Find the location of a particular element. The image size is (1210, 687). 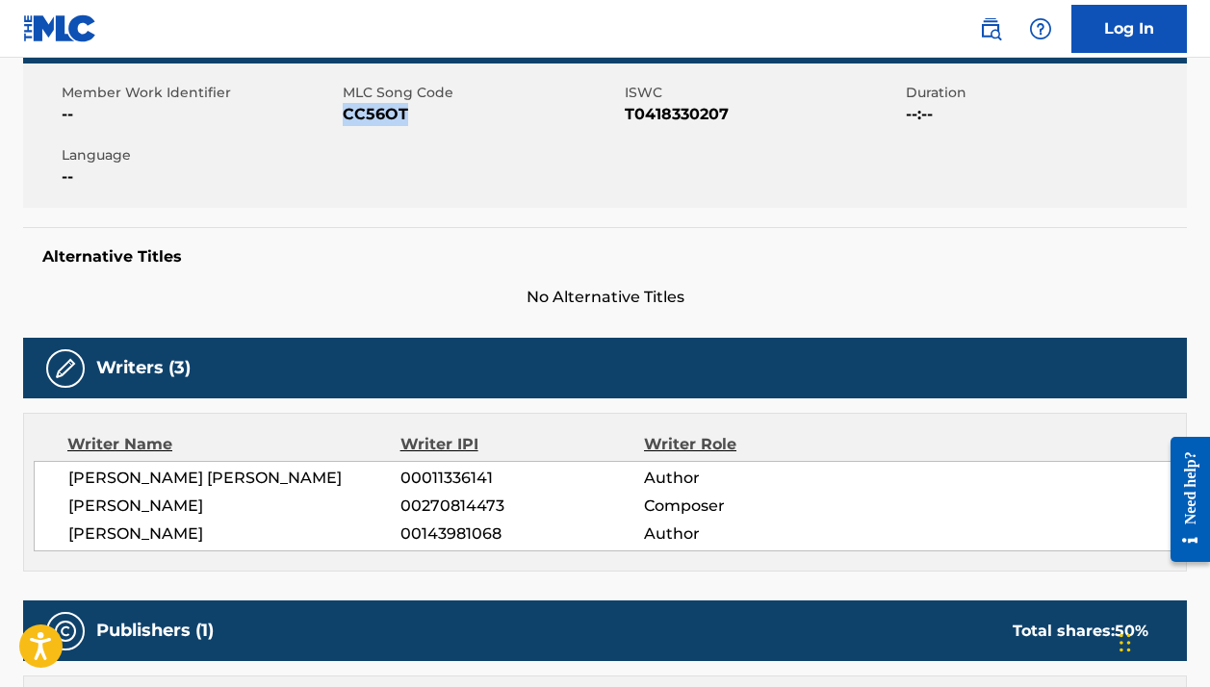

img: search is located at coordinates (990, 29).